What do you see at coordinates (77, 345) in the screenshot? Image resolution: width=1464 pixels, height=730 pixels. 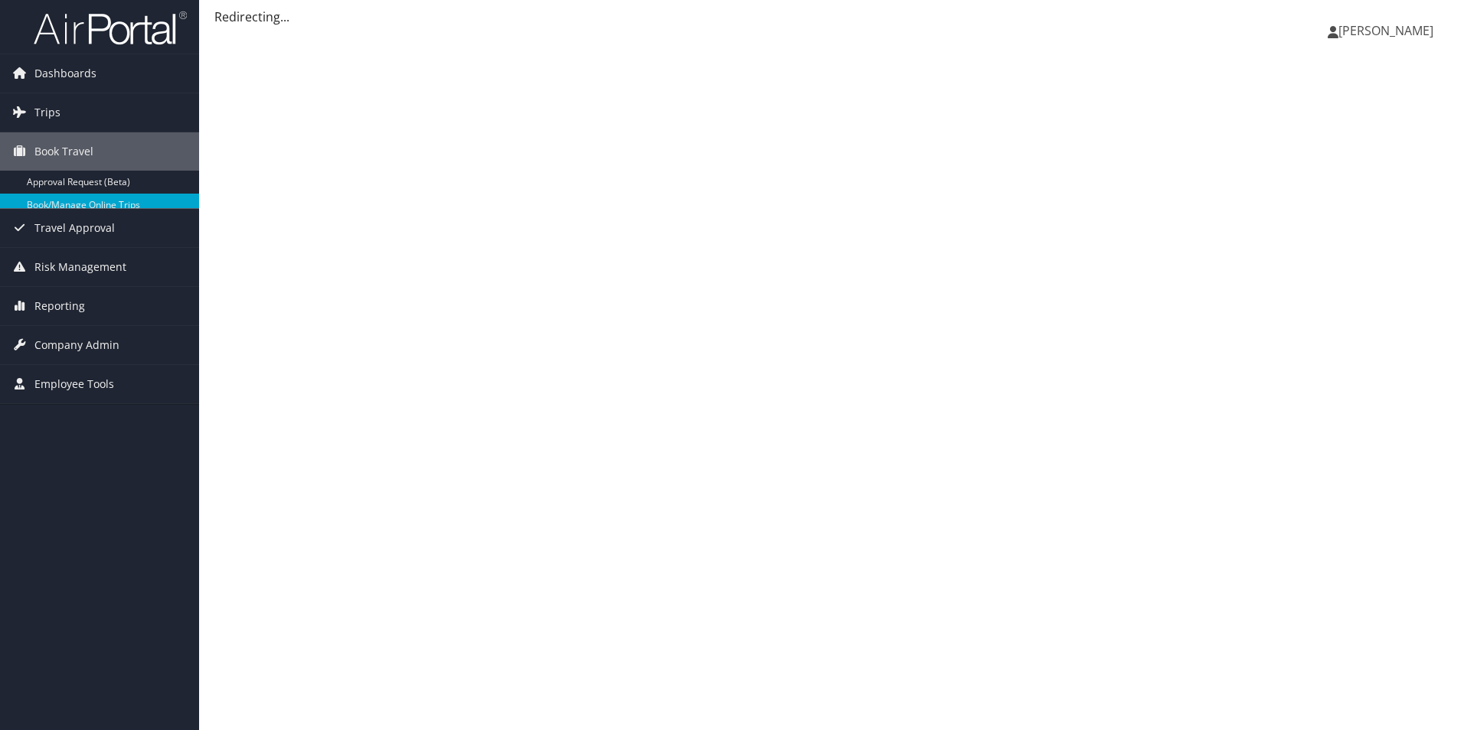 I see `span: Company Admin` at bounding box center [77, 345].